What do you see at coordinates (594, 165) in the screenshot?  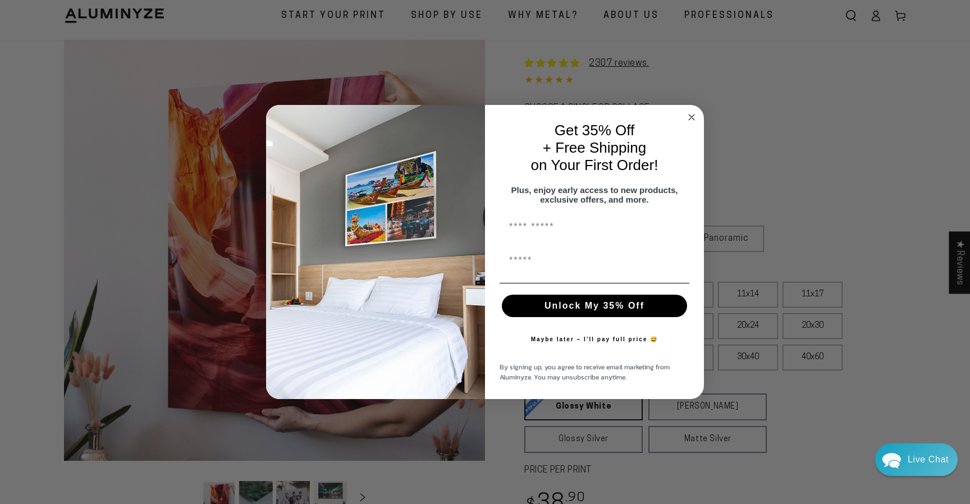 I see `span: on Your First Order!` at bounding box center [594, 165].